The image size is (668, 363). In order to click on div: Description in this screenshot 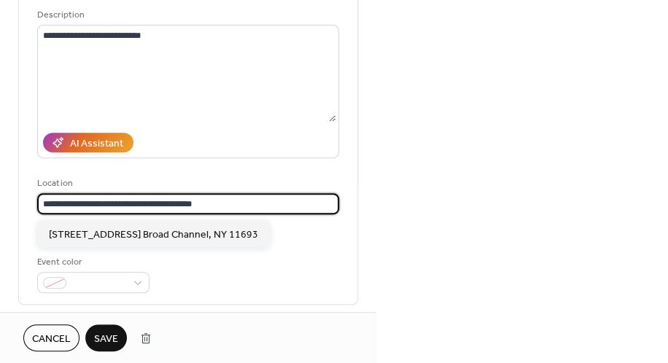, I will do `click(187, 15)`.